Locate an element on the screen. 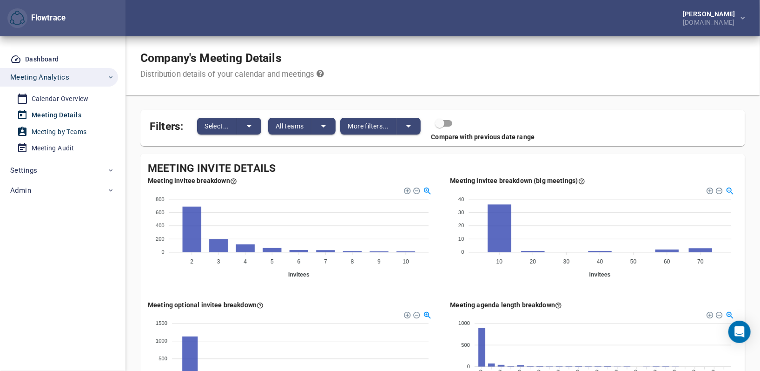 The image size is (760, 371). span: Settings is located at coordinates (24, 170).